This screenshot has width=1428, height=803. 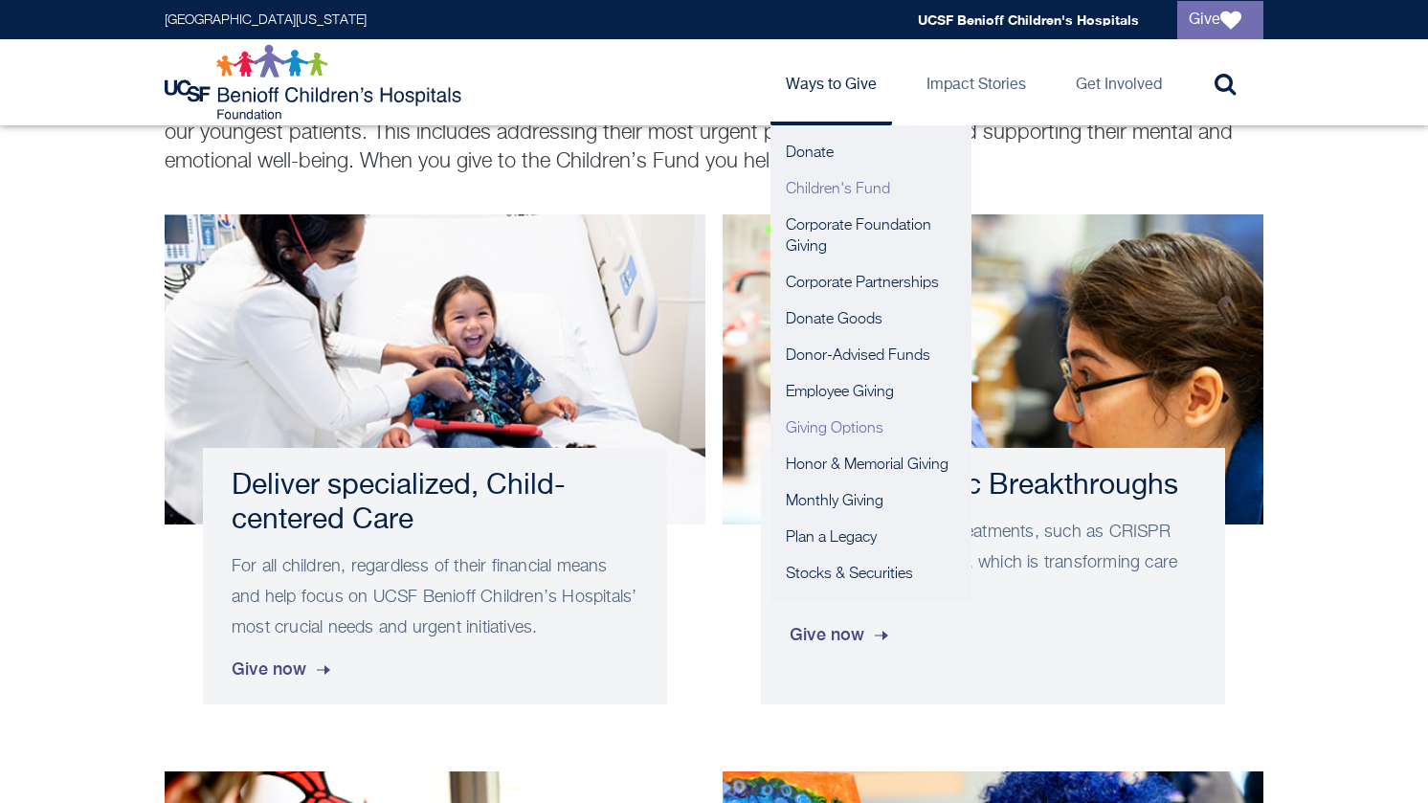 What do you see at coordinates (871, 236) in the screenshot?
I see `a: Corporate Foundation Giving` at bounding box center [871, 236].